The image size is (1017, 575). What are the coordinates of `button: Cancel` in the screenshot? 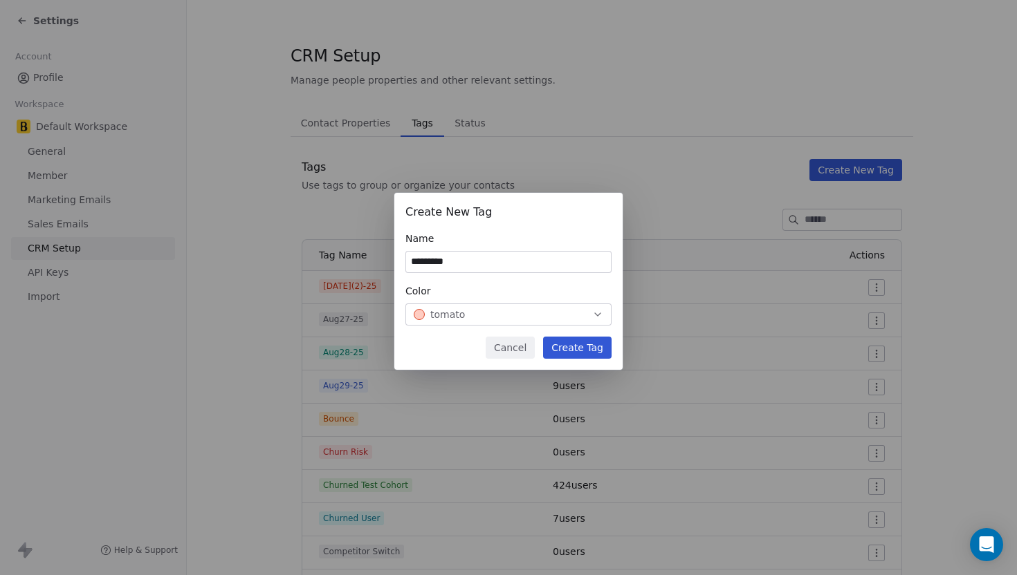 It's located at (510, 348).